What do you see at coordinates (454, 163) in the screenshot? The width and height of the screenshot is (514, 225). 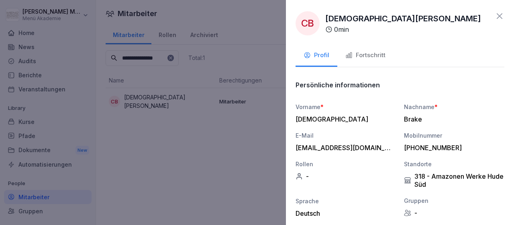 I see `div: Standorte` at bounding box center [454, 163].